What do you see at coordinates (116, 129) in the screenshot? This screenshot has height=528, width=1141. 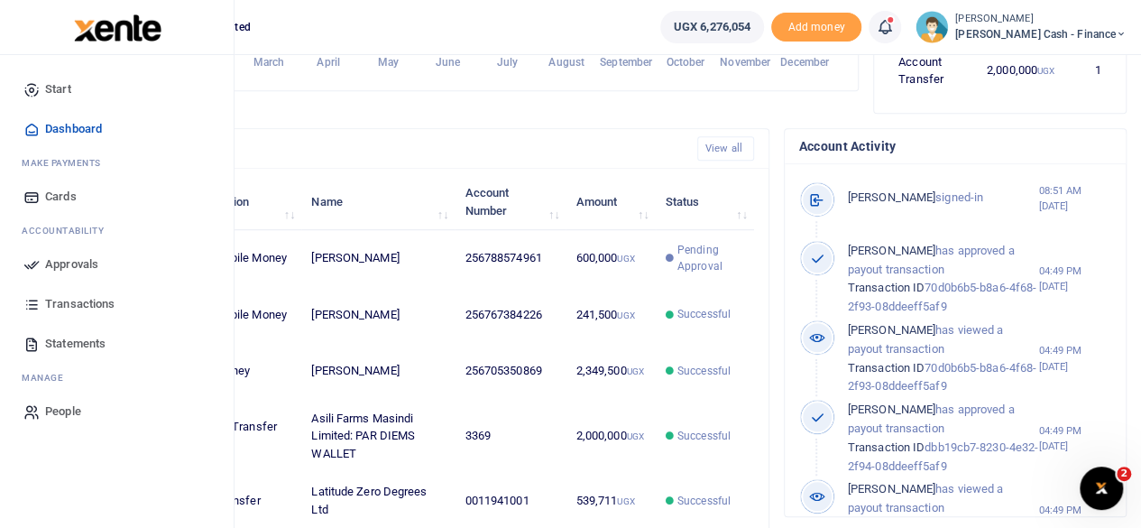 I see `a: Dashboard` at bounding box center [116, 129].